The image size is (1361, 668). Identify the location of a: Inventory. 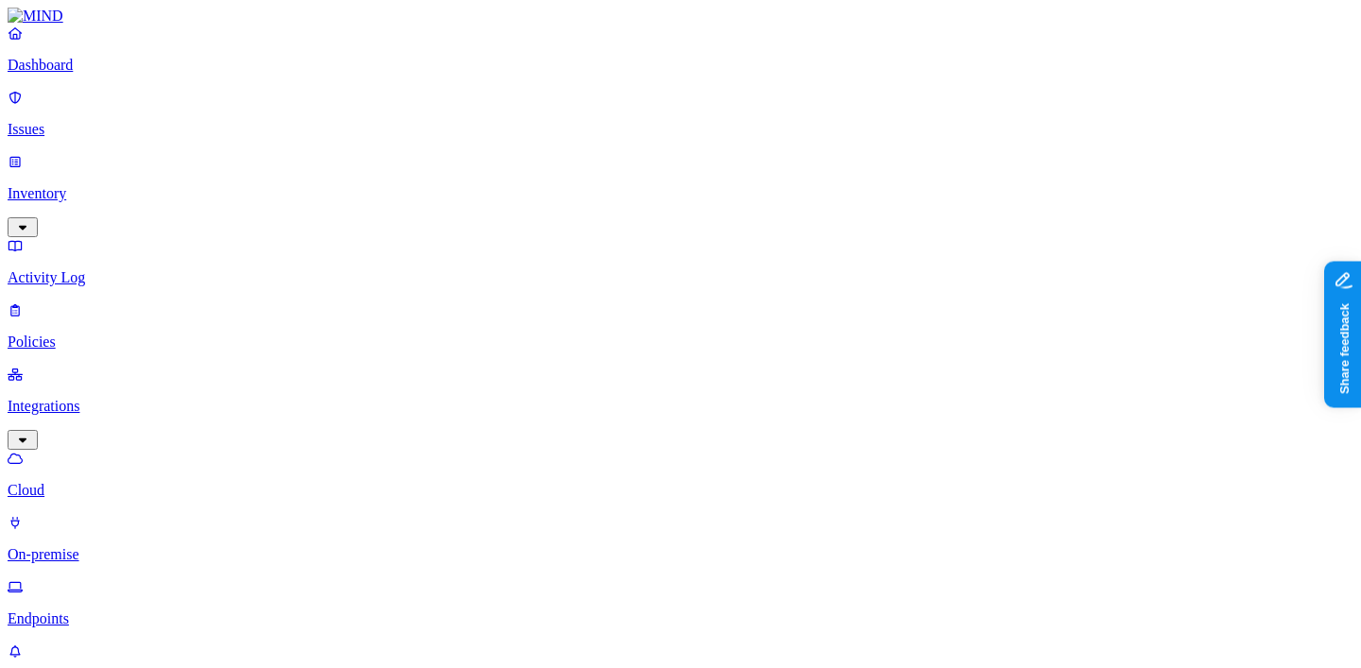
(681, 194).